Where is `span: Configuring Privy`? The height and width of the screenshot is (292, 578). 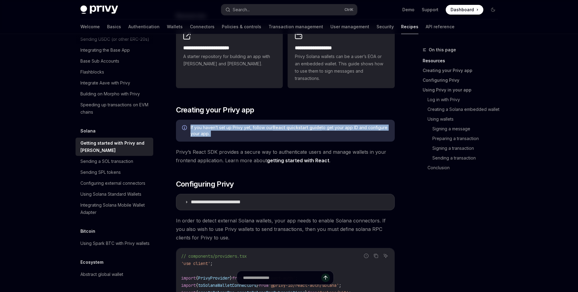 span: Configuring Privy is located at coordinates (205, 184).